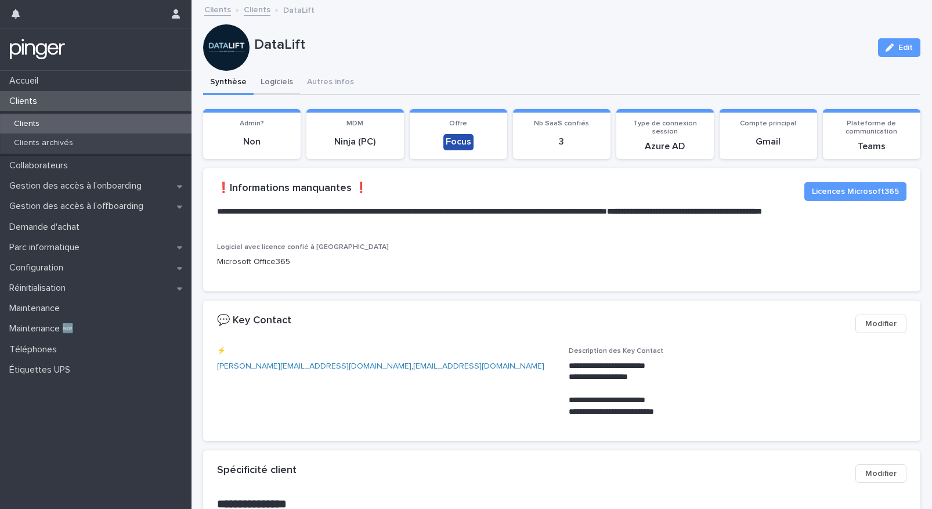  Describe the element at coordinates (257, 471) in the screenshot. I see `h2: Spécificité client` at that location.